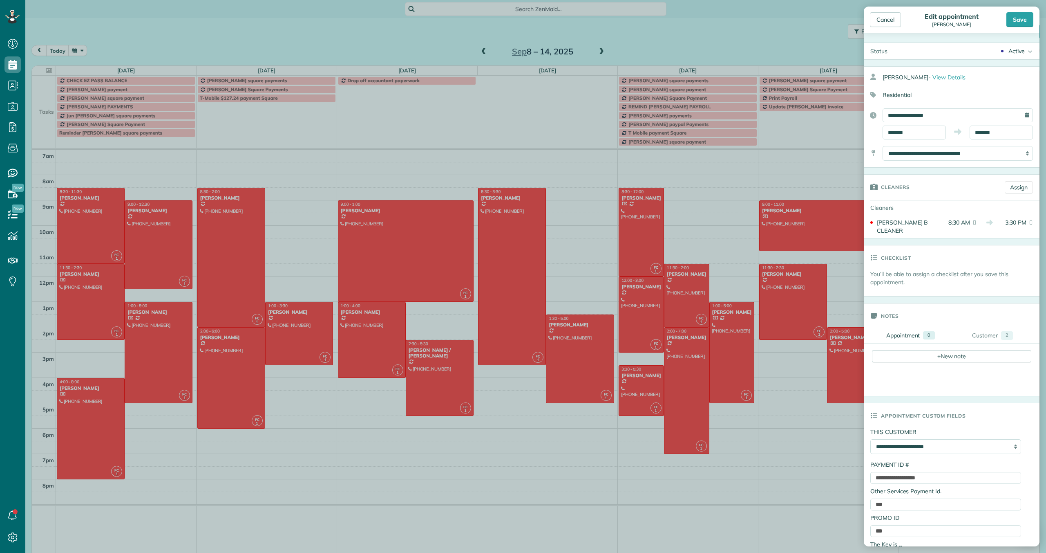  I want to click on h3: Notes, so click(890, 316).